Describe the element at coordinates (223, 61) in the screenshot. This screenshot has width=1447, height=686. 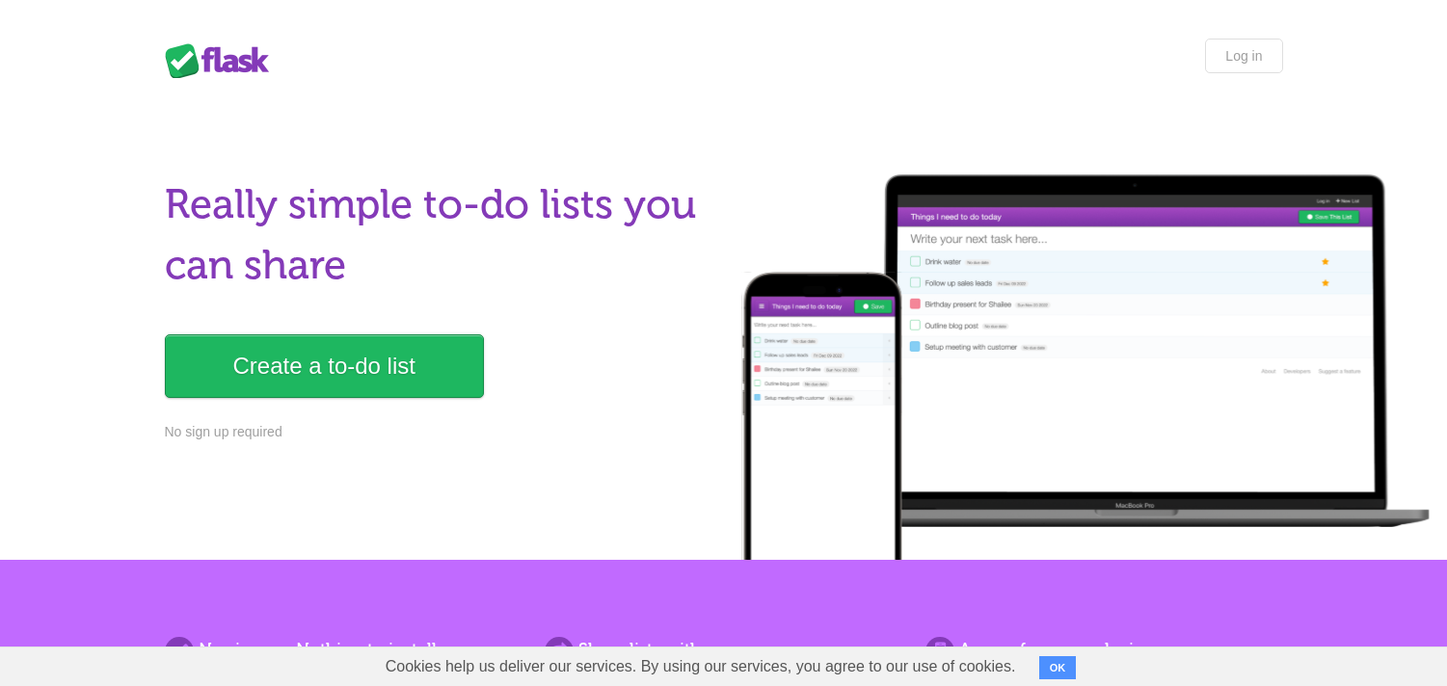
I see `div: Flask Lists` at that location.